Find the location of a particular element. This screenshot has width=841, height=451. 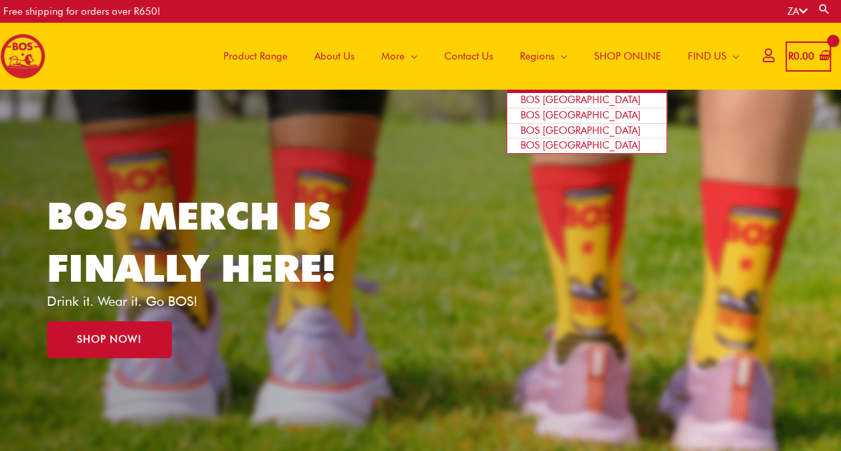

a: BOS MERCH IS FINALLY HERE! is located at coordinates (191, 241).